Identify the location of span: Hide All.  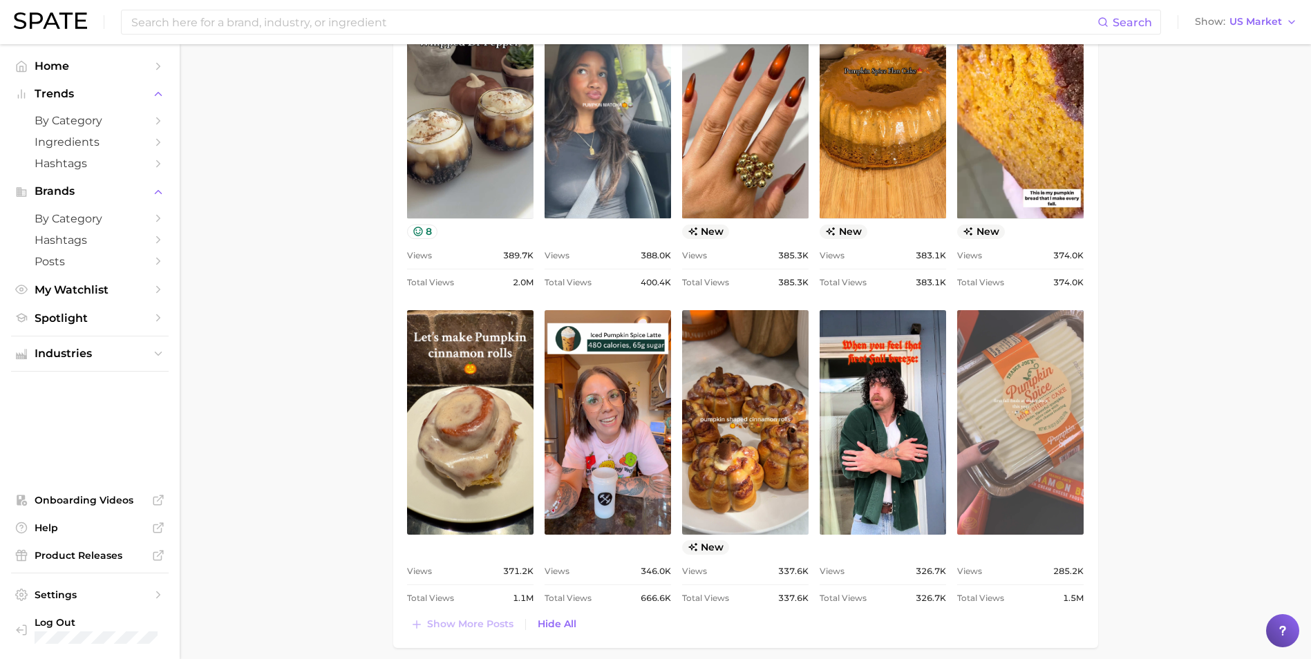
(557, 624).